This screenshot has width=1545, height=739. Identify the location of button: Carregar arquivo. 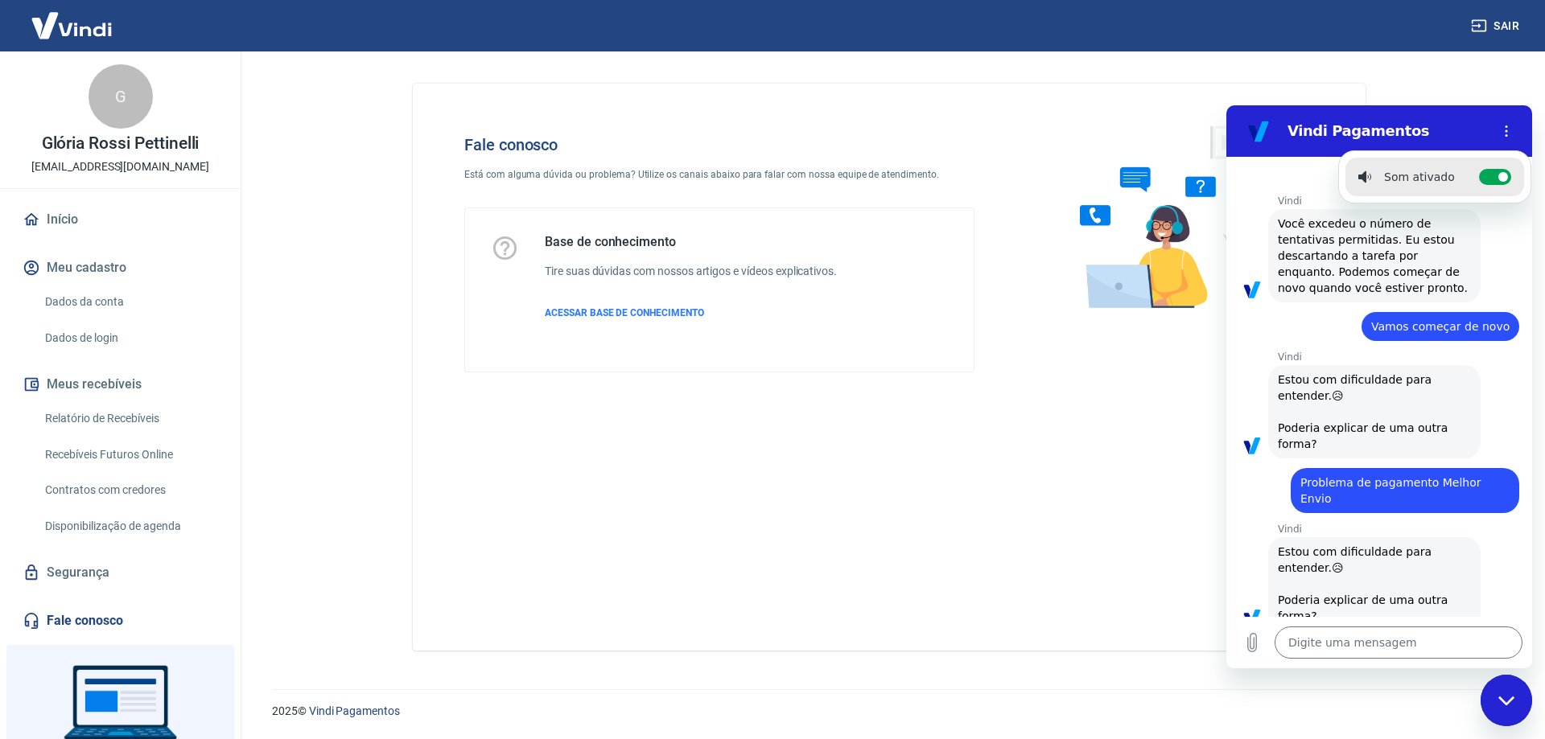
(26, 537).